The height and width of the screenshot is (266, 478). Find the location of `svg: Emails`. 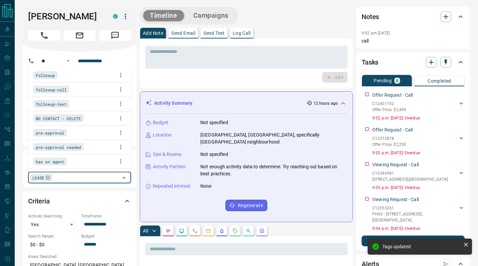

svg: Emails is located at coordinates (208, 231).